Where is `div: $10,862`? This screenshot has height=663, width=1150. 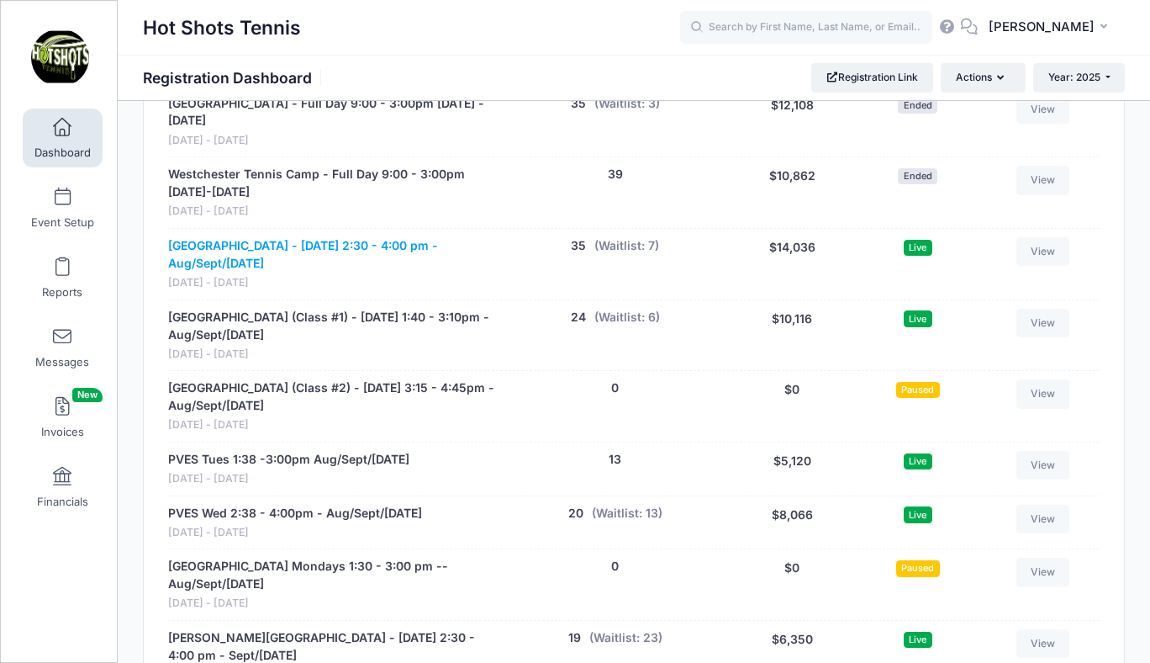 div: $10,862 is located at coordinates (792, 193).